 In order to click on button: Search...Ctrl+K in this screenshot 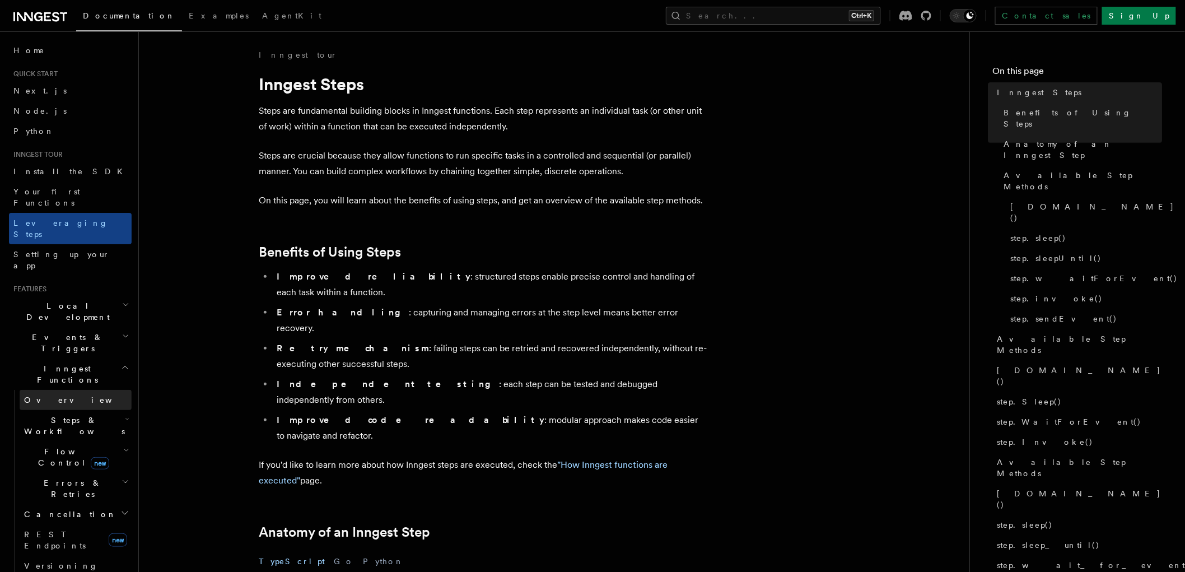, I will do `click(773, 16)`.